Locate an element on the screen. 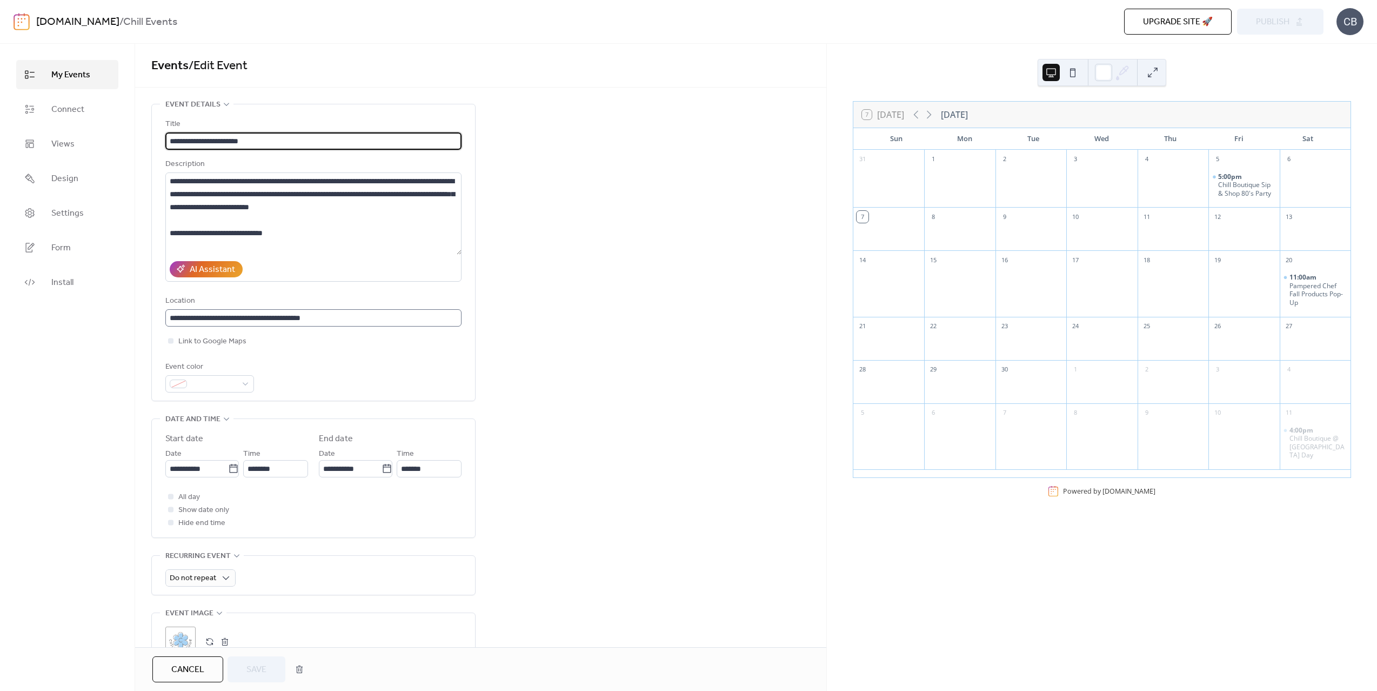 The width and height of the screenshot is (1377, 691). a: Events is located at coordinates (170, 66).